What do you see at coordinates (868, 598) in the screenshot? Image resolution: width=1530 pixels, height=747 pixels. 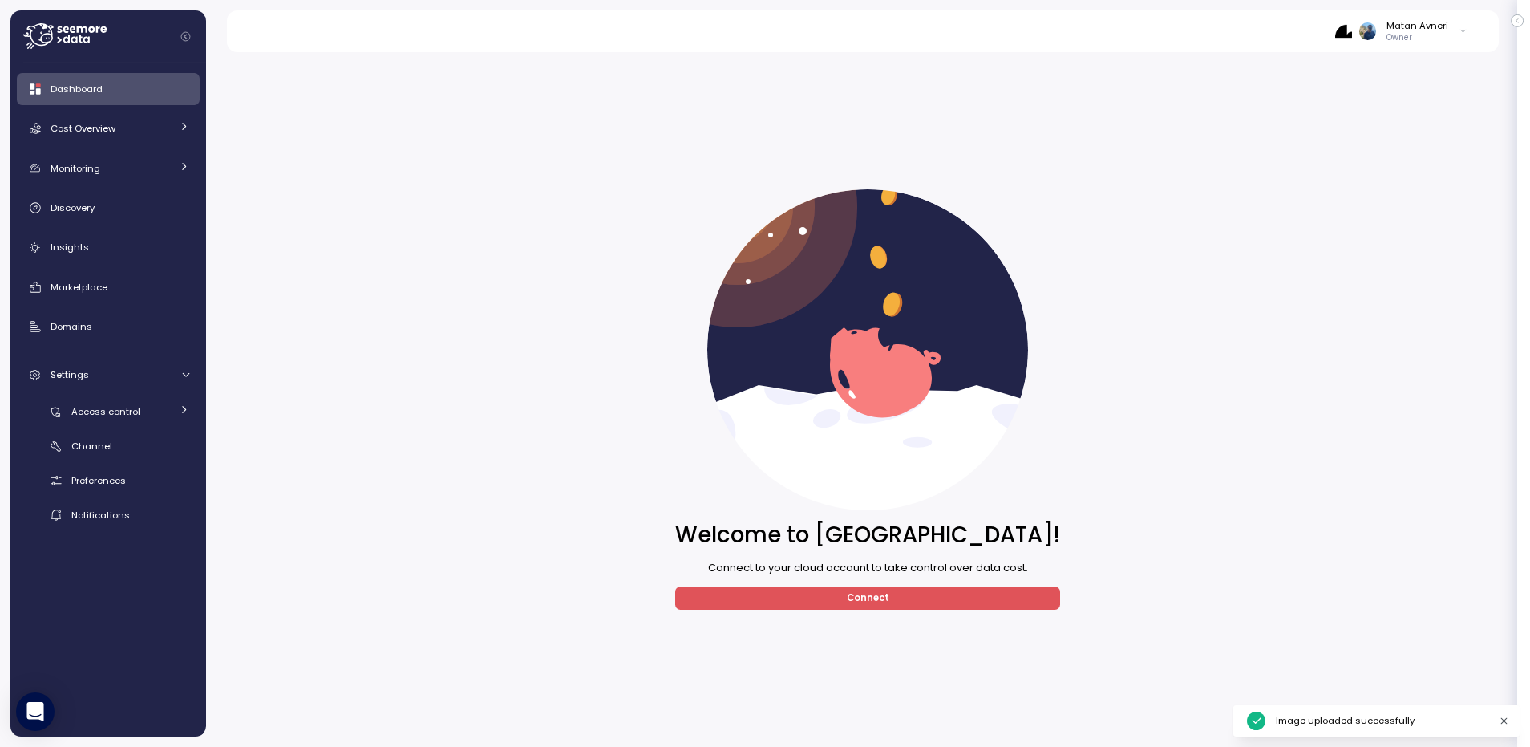 I see `a: Connect` at bounding box center [868, 598].